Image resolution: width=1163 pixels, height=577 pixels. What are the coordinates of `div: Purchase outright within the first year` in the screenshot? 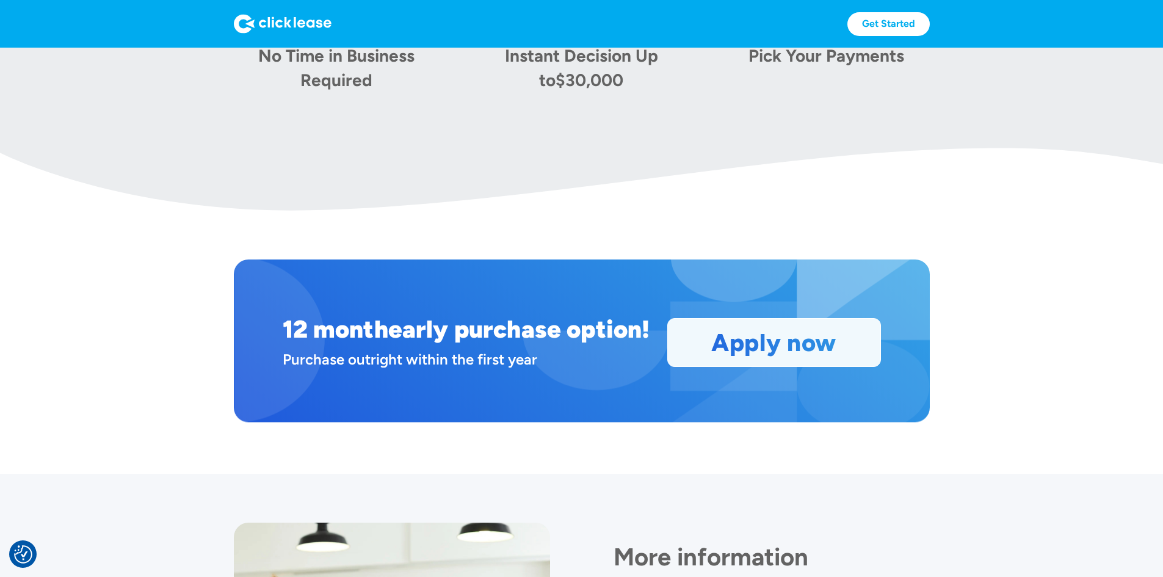 It's located at (468, 359).